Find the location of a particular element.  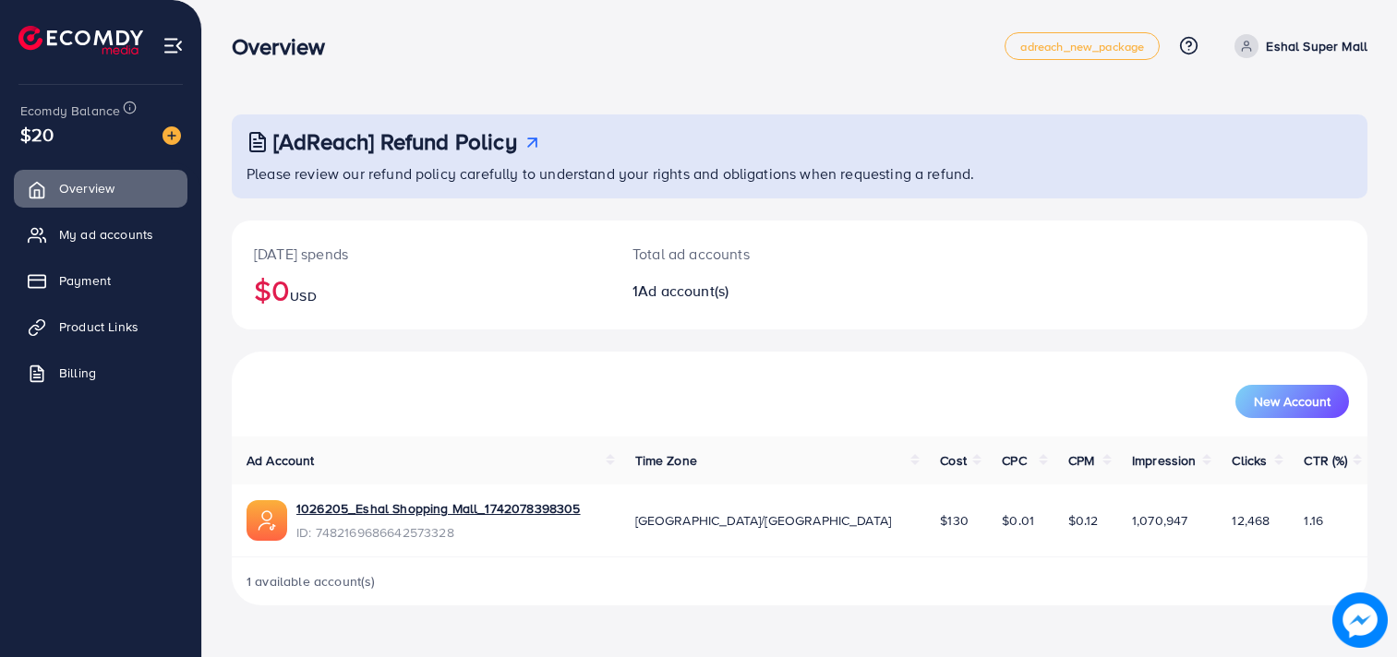

a: Eshal Super Mall is located at coordinates (1297, 46).